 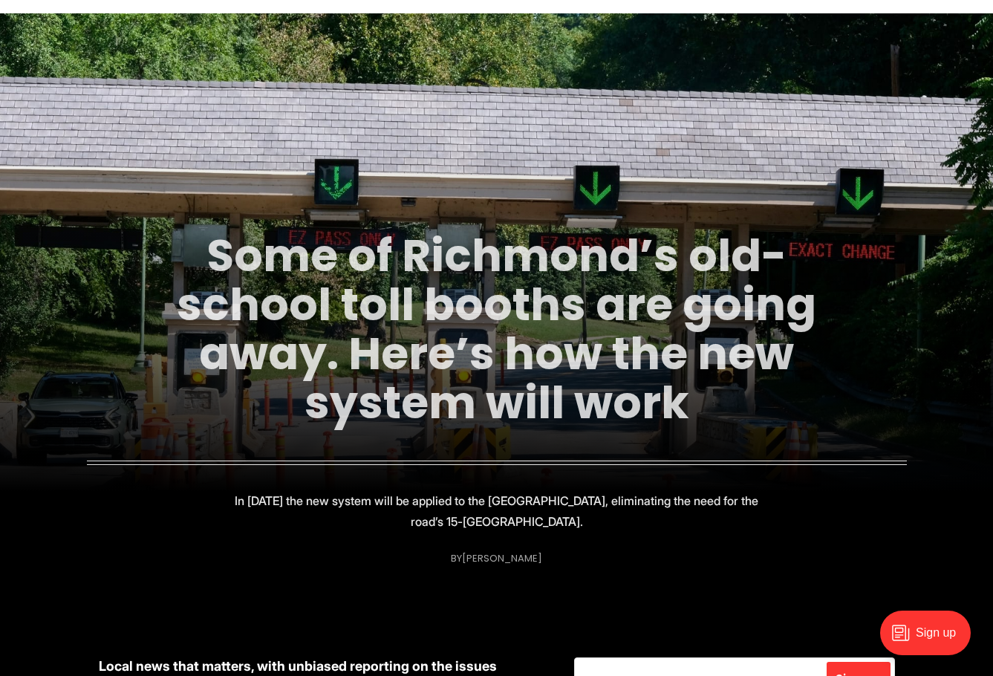 I want to click on div: By, so click(x=496, y=558).